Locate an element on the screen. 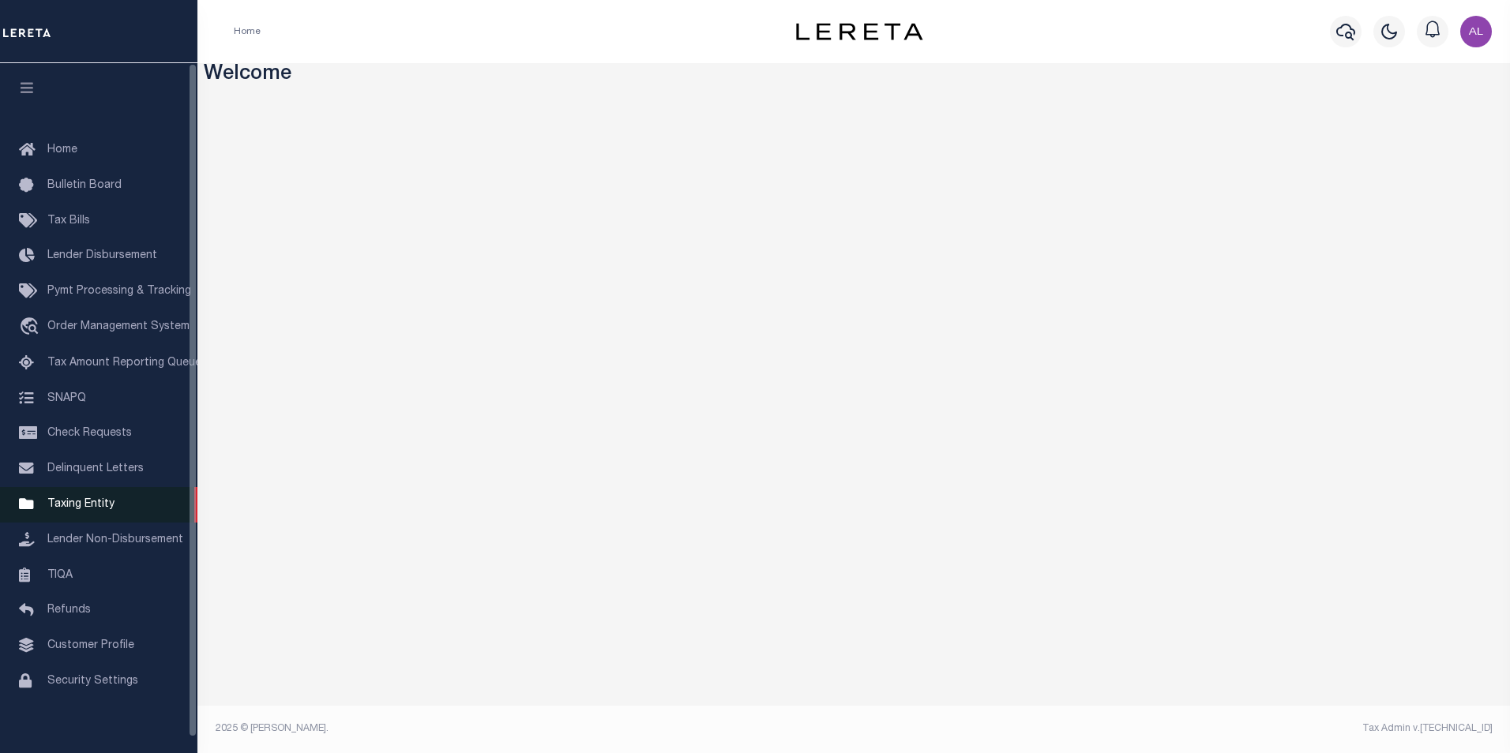  span: Lender Non-Disbursement is located at coordinates (115, 540).